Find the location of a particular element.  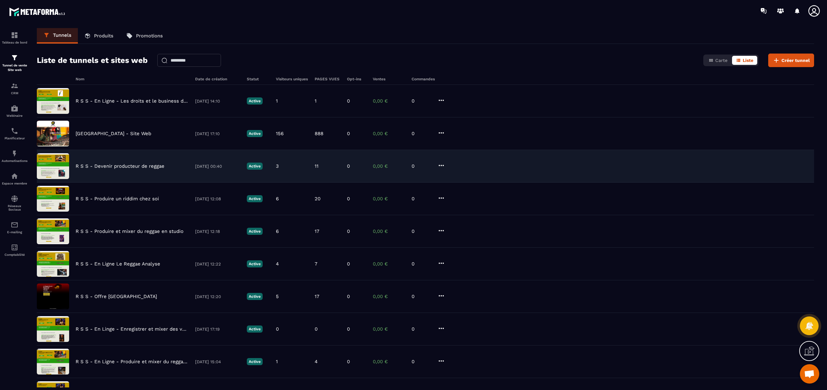

p: R S S - Produire un riddim chez soi is located at coordinates (117, 199).